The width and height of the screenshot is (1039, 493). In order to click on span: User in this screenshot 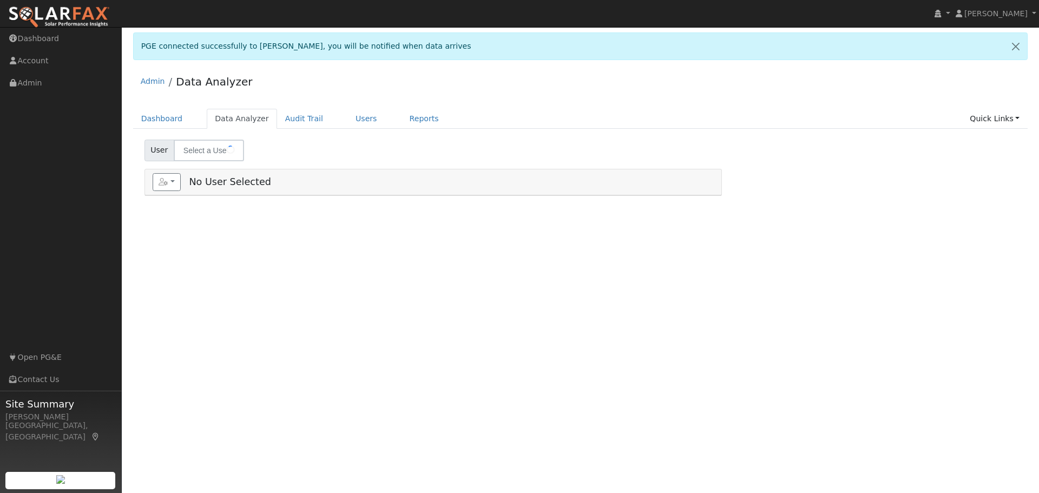, I will do `click(159, 150)`.